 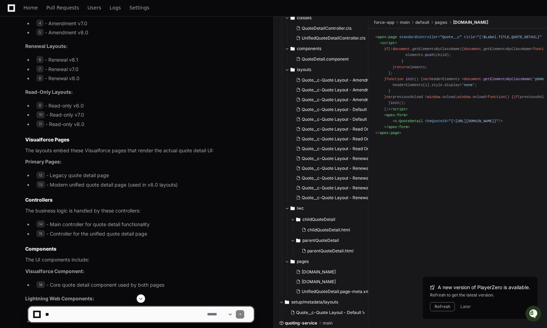 What do you see at coordinates (362, 188) in the screenshot?
I see `span: Quote__c-Quote Layout - Renewal V7%2E0.layout-meta.xml` at bounding box center [362, 188].